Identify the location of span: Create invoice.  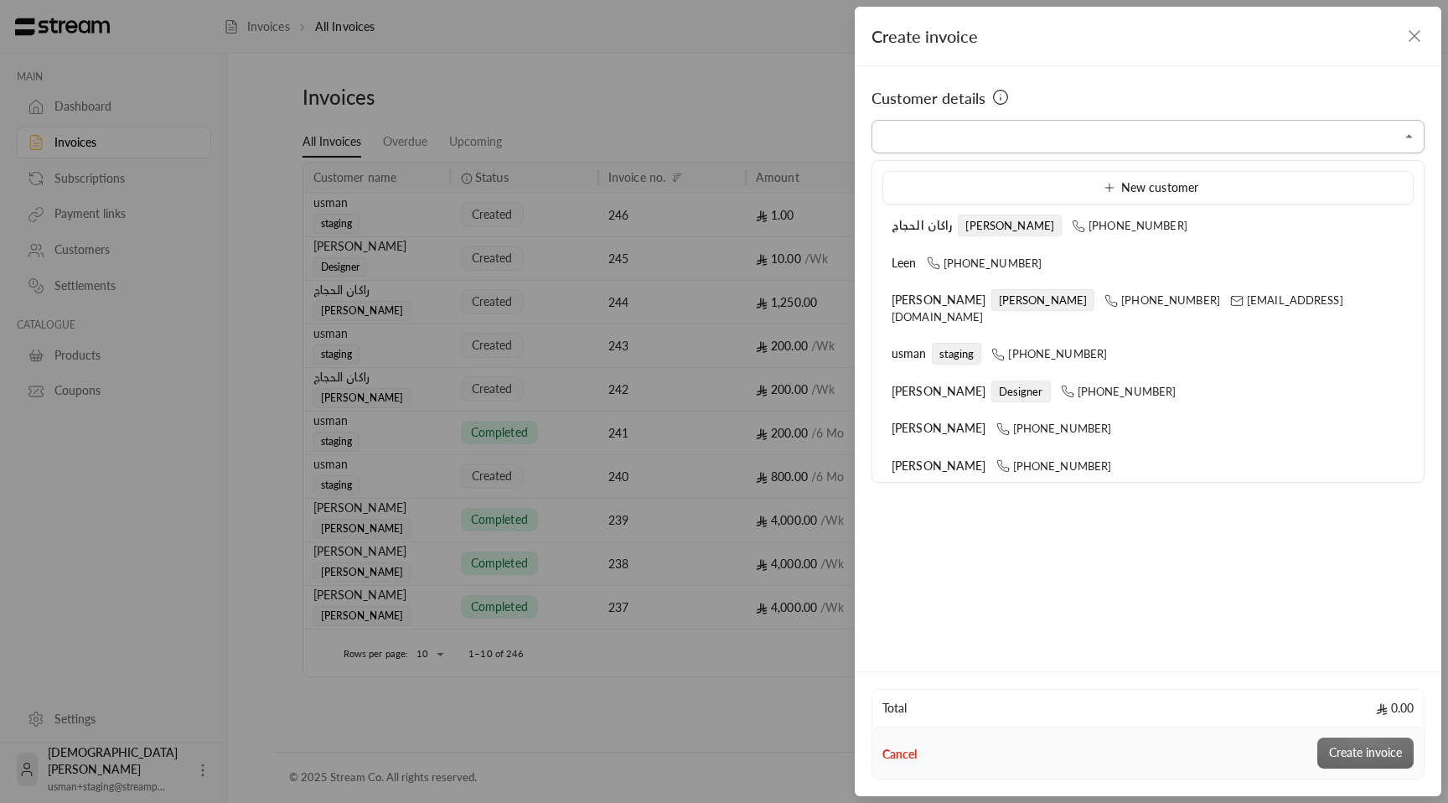
(924, 36).